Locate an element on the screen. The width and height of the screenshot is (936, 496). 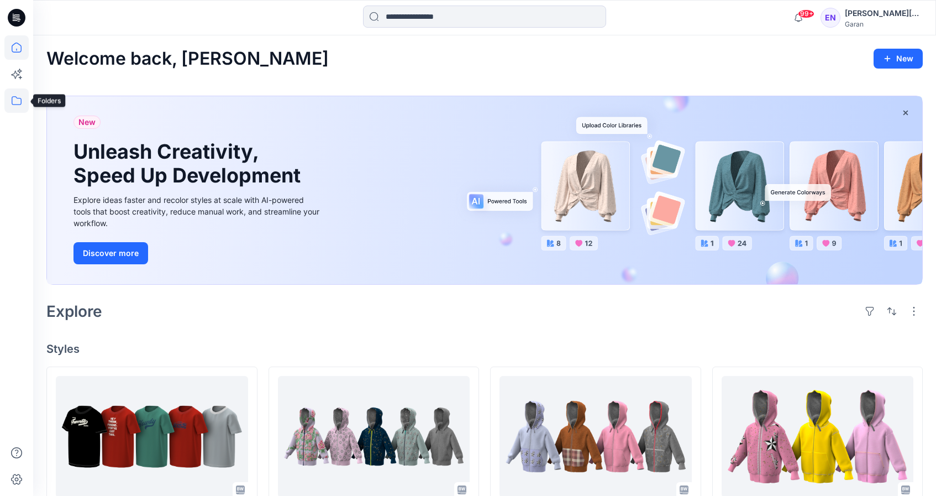
a: Discover more is located at coordinates (198, 253).